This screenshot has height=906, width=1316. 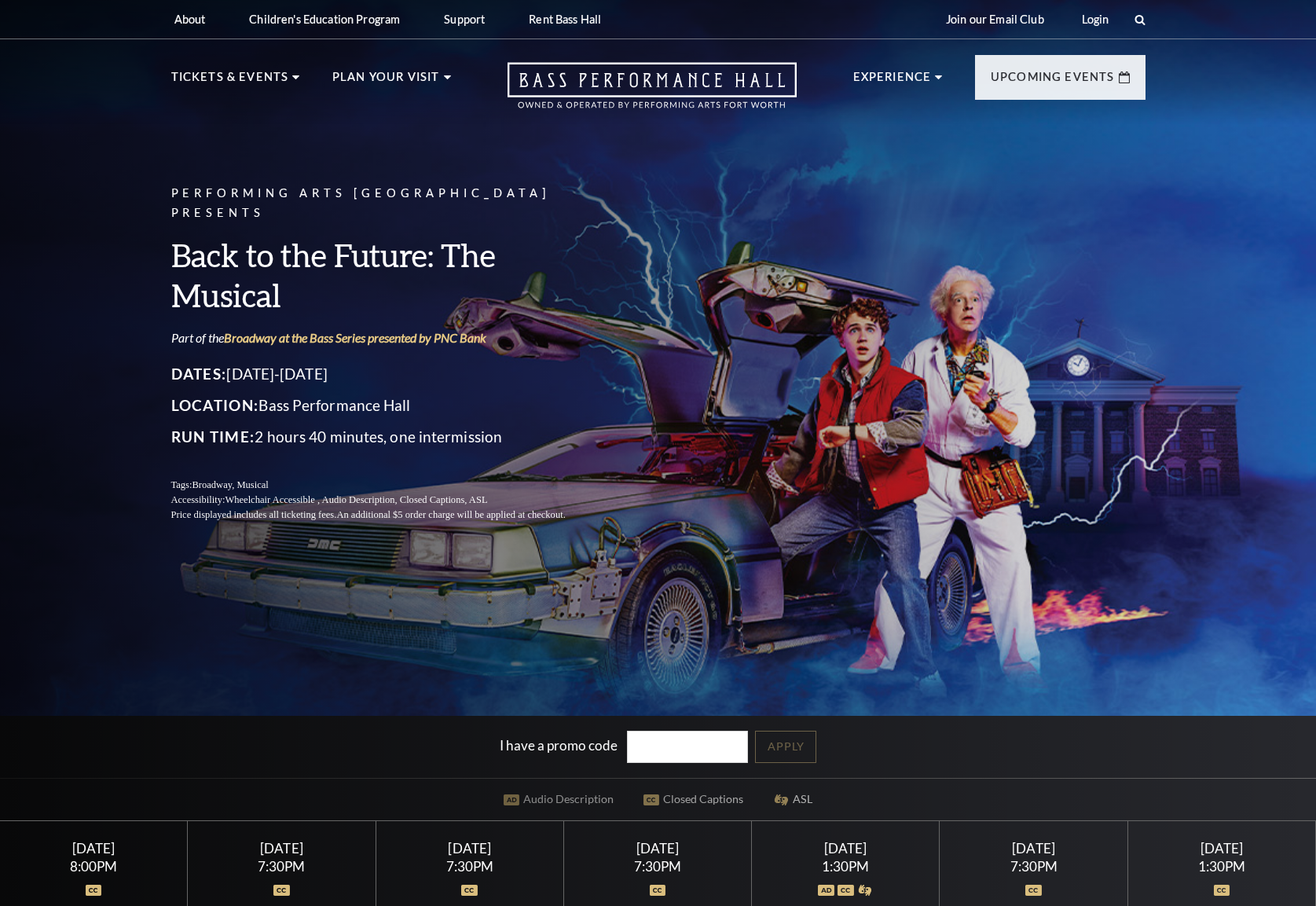 What do you see at coordinates (826, 890) in the screenshot?
I see `img: icon_ad.svg` at bounding box center [826, 890].